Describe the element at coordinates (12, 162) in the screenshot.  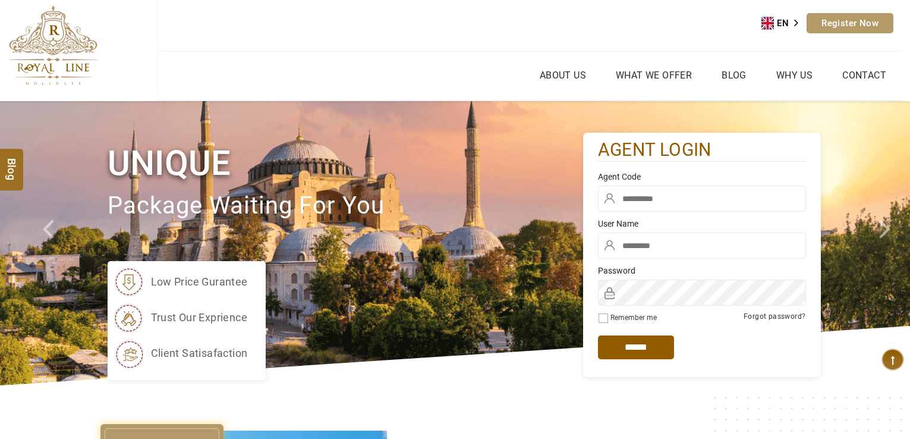
I see `span: Blog` at that location.